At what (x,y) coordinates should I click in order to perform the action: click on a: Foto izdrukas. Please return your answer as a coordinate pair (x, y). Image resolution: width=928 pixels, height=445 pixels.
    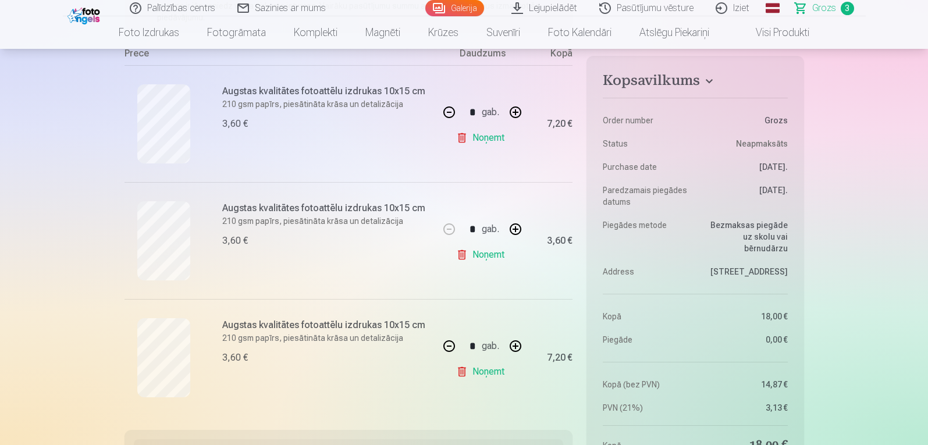
    Looking at the image, I should click on (149, 33).